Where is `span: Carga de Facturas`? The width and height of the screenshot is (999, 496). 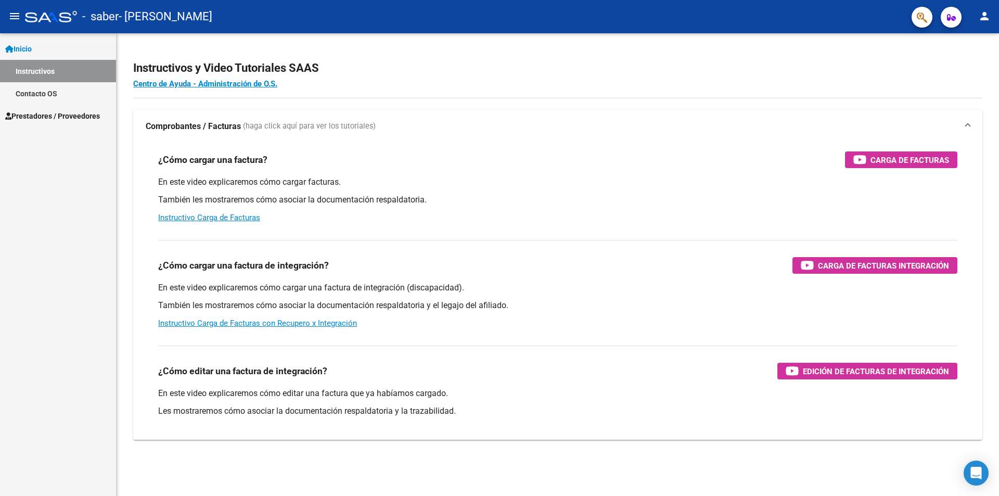 span: Carga de Facturas is located at coordinates (909, 160).